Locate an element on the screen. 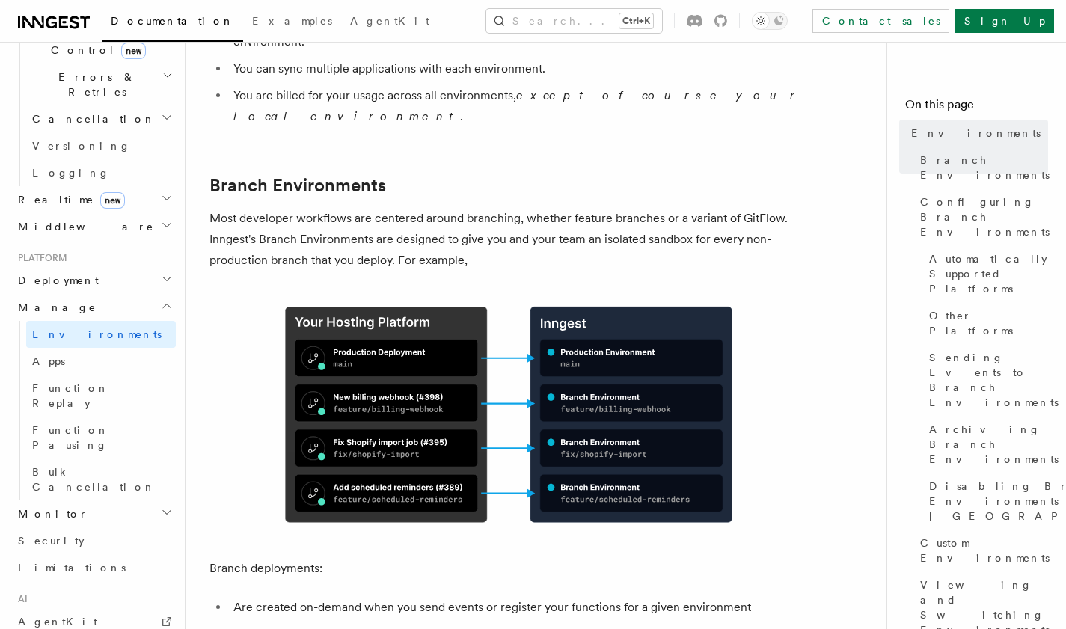 This screenshot has width=1066, height=629. span: Configuring Branch Environments is located at coordinates (985, 217).